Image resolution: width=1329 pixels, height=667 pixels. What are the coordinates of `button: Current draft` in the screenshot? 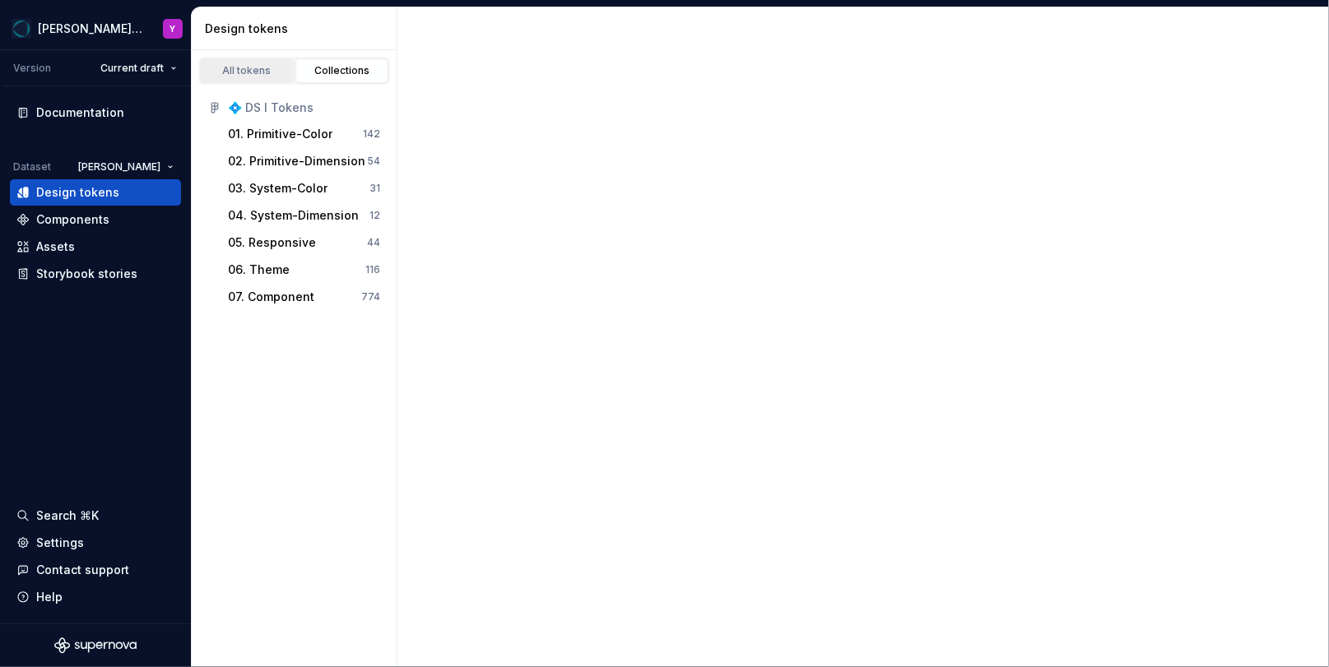 It's located at (138, 68).